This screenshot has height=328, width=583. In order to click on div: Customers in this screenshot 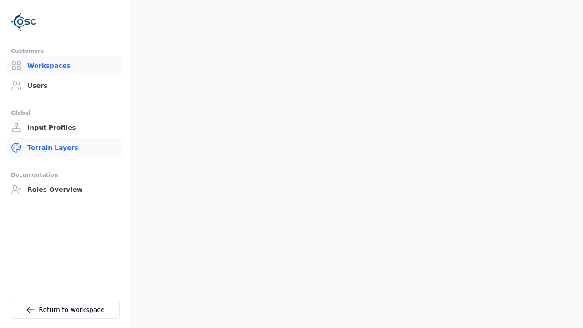, I will do `click(65, 51)`.